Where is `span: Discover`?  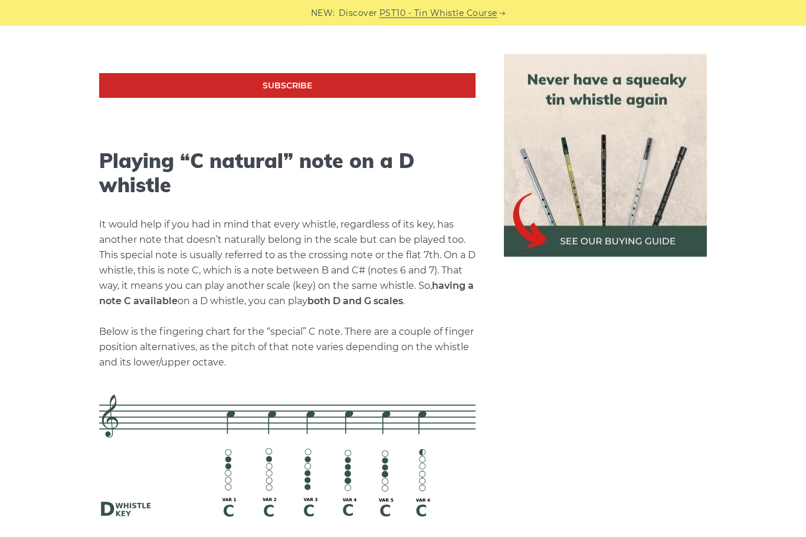 span: Discover is located at coordinates (358, 13).